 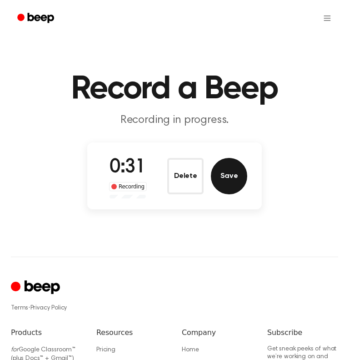 What do you see at coordinates (303, 332) in the screenshot?
I see `h6: Subscribe` at bounding box center [303, 332].